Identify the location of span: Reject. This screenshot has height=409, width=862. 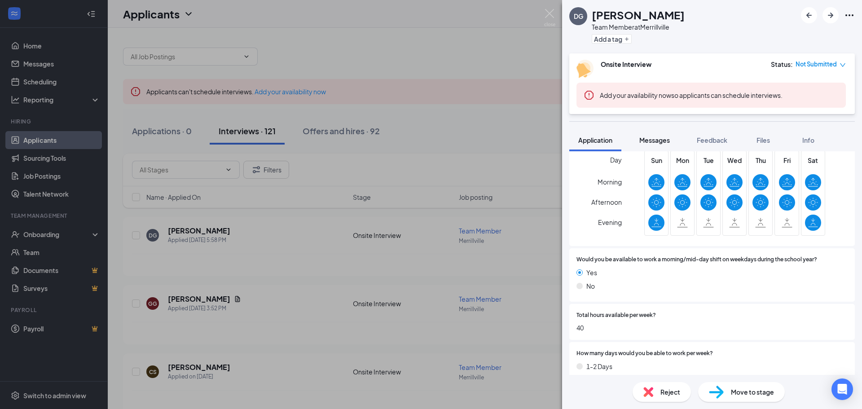
(671, 392).